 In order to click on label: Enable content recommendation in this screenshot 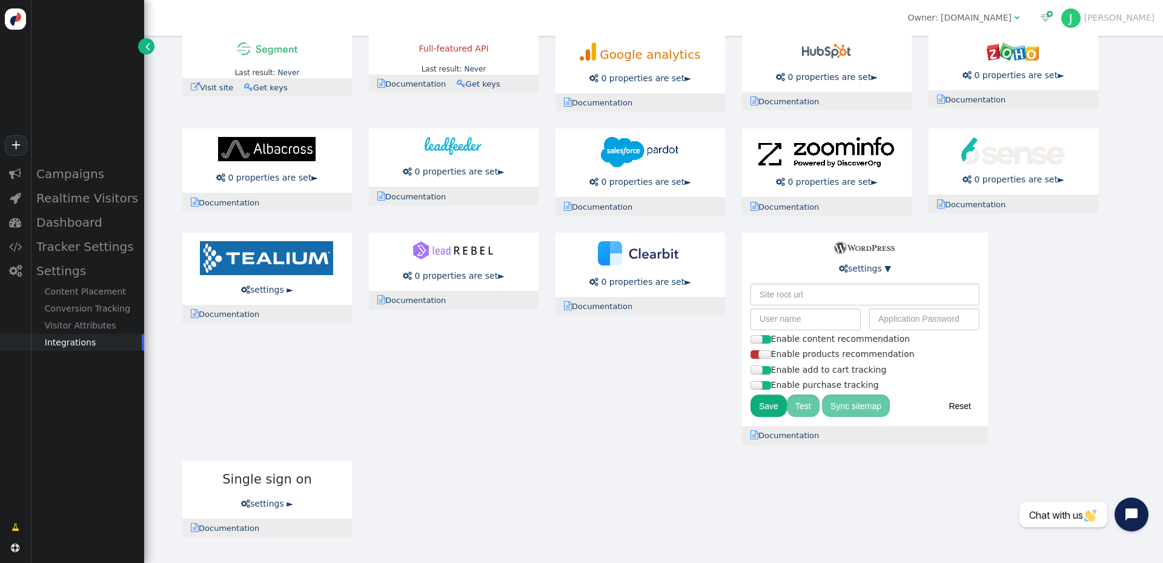, I will do `click(830, 339)`.